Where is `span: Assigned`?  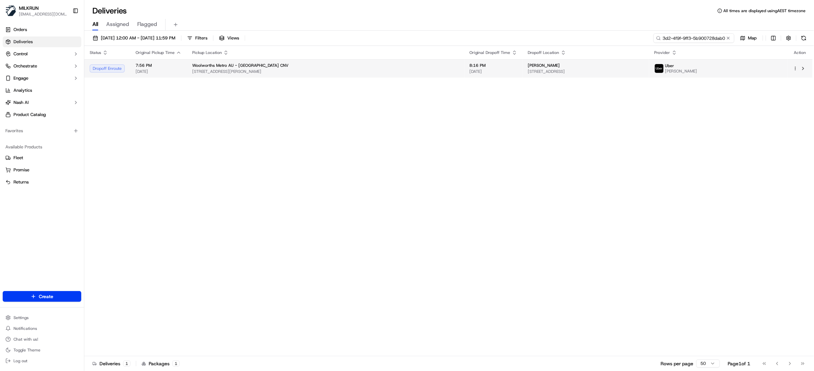 span: Assigned is located at coordinates (118, 24).